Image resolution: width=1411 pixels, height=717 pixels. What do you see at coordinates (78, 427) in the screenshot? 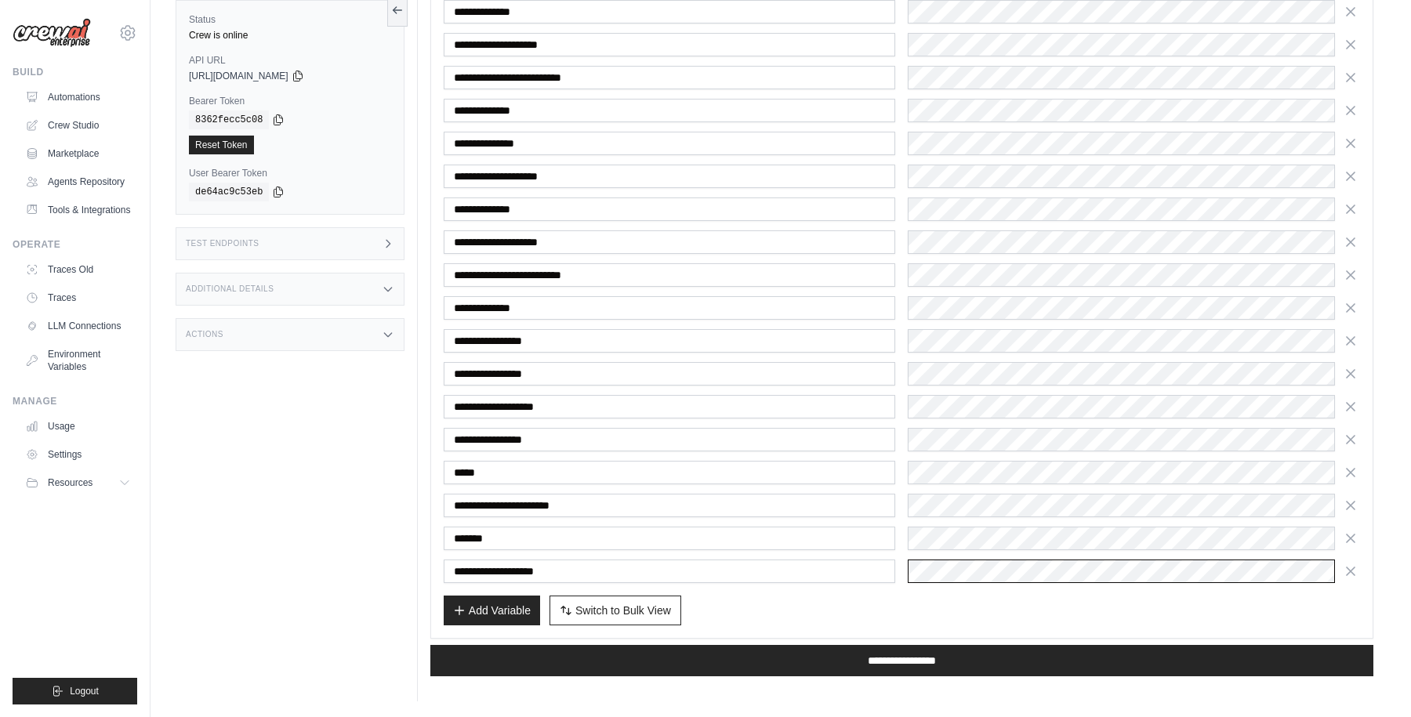
I see `a: Usage` at bounding box center [78, 427].